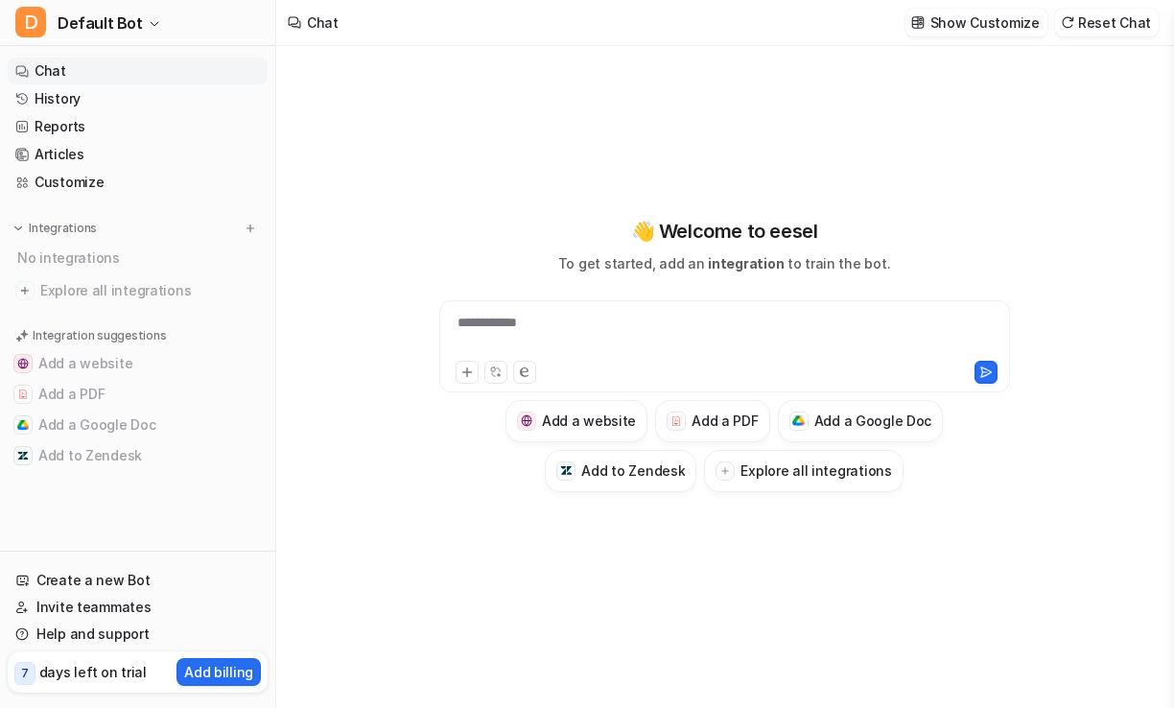 The image size is (1174, 708). What do you see at coordinates (99, 336) in the screenshot?
I see `p: Integration suggestions` at bounding box center [99, 336].